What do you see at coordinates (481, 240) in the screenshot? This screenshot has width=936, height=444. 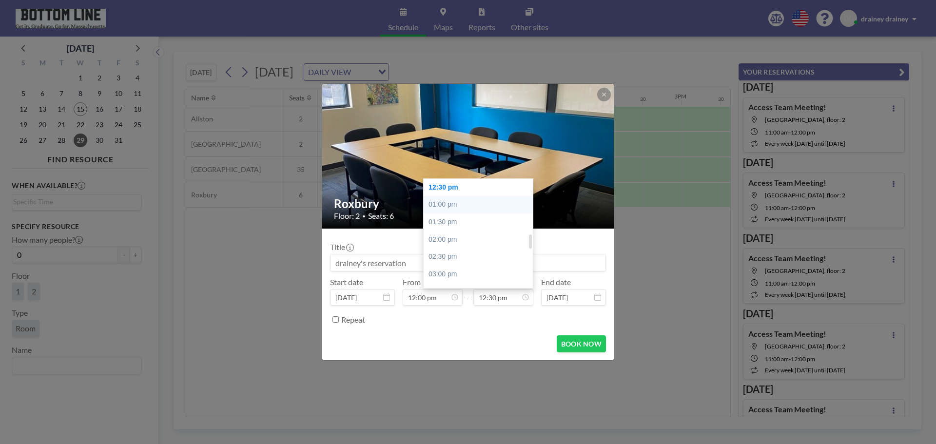 I see `div: 02:00 pm` at bounding box center [481, 240].